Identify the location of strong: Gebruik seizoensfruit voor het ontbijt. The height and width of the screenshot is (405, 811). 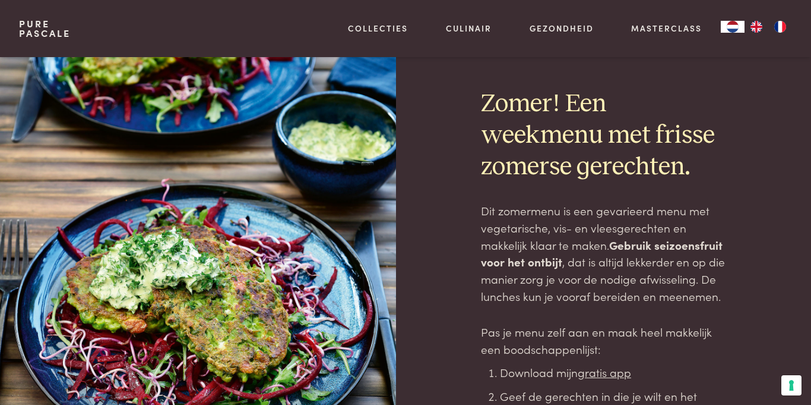
(602, 253).